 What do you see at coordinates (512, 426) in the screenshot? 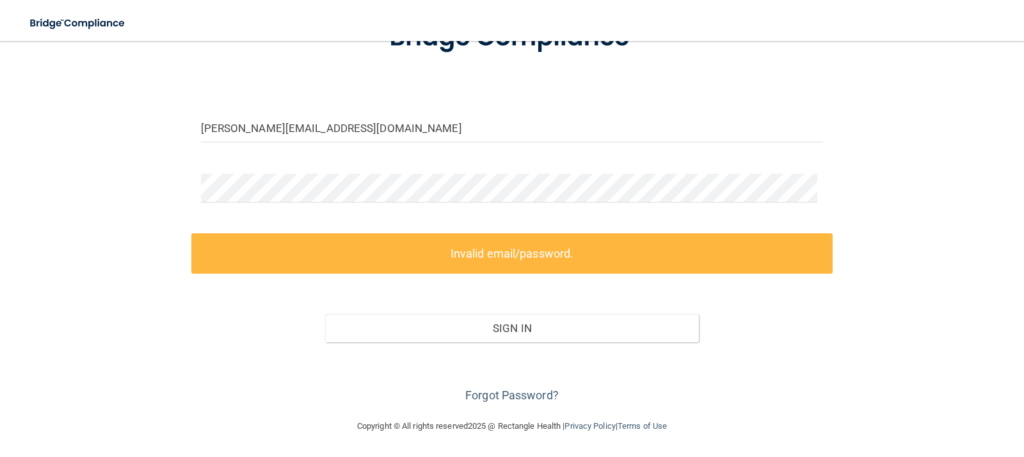
I see `div: Copyright © All rights reserved 2025 @ Rectangle Health | |` at bounding box center [512, 426].